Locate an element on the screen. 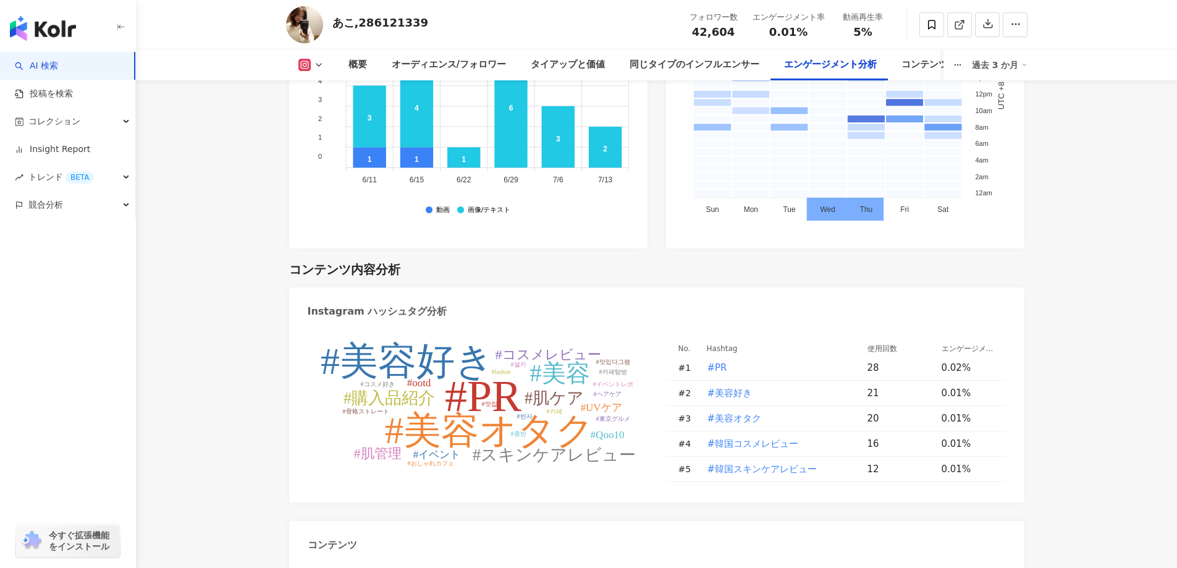  tspan: 6/11 is located at coordinates (369, 180).